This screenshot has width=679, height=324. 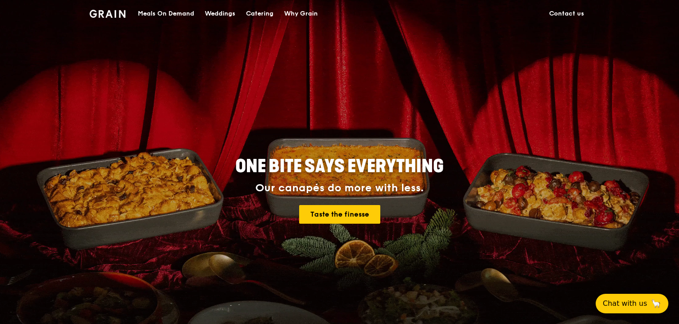 I want to click on img: Grain, so click(x=107, y=14).